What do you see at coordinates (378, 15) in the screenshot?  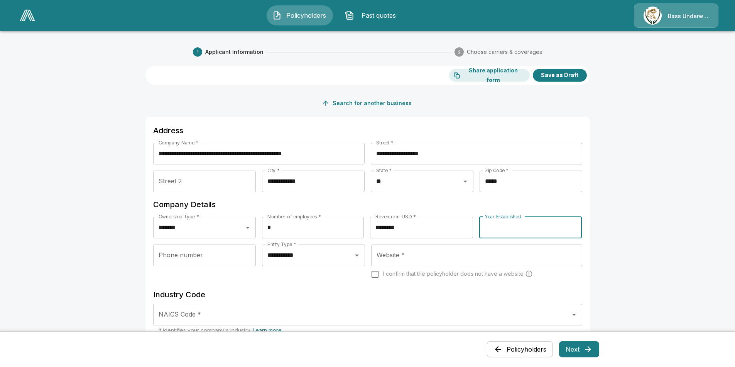 I see `span: Past quotes` at bounding box center [378, 15].